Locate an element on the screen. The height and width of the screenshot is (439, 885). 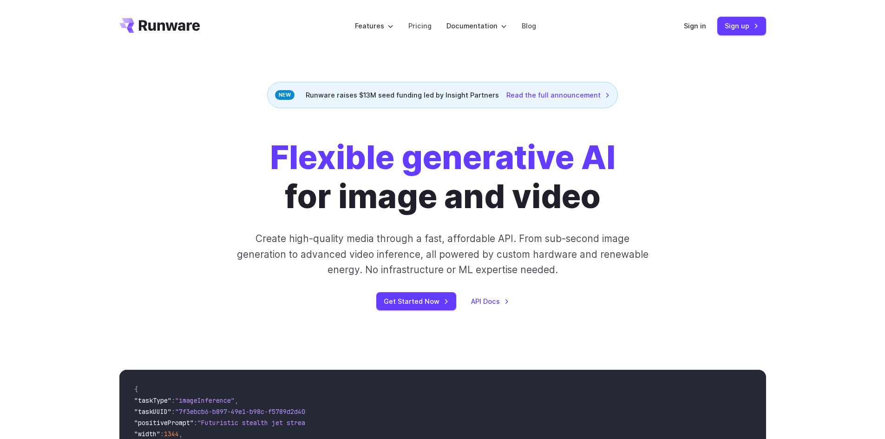
p: Create high-quality media through a fast, affordable API. From sub-second image generation to adv... is located at coordinates (442, 254).